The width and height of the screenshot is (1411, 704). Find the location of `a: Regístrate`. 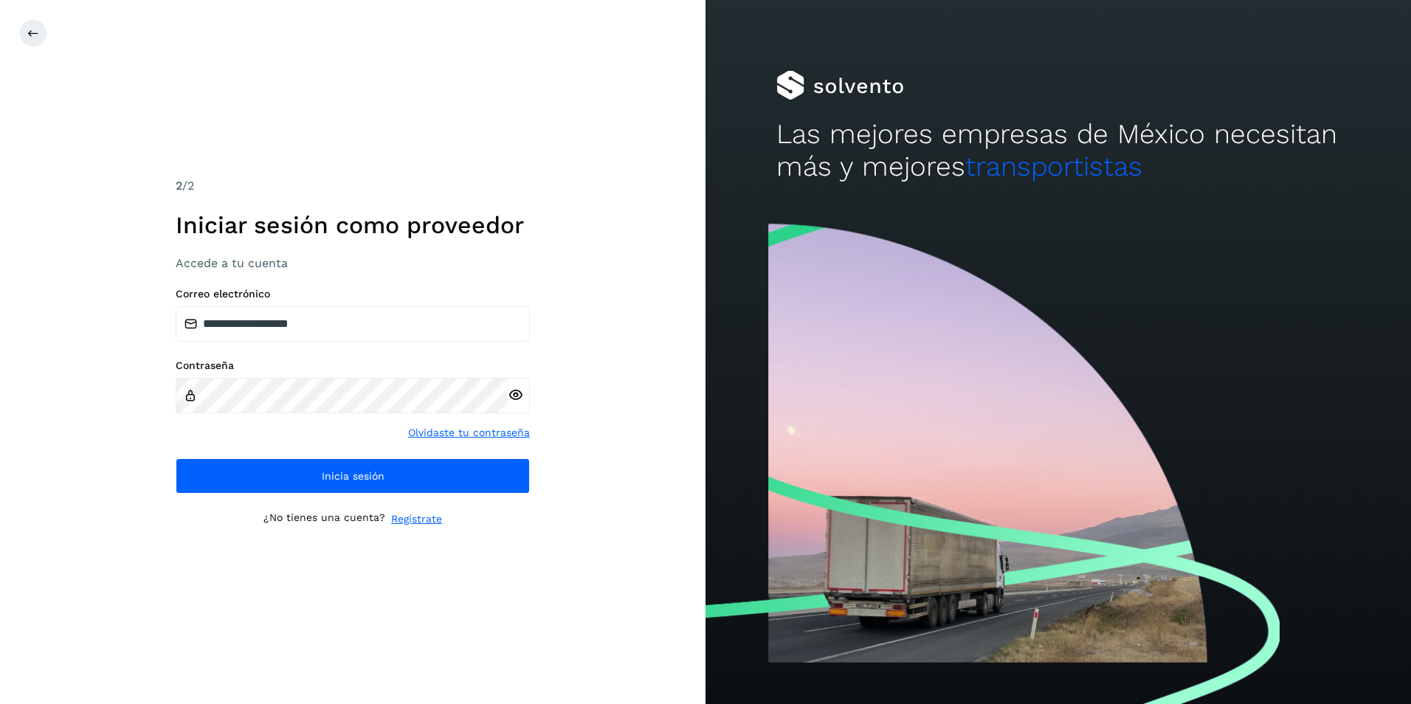

a: Regístrate is located at coordinates (416, 519).